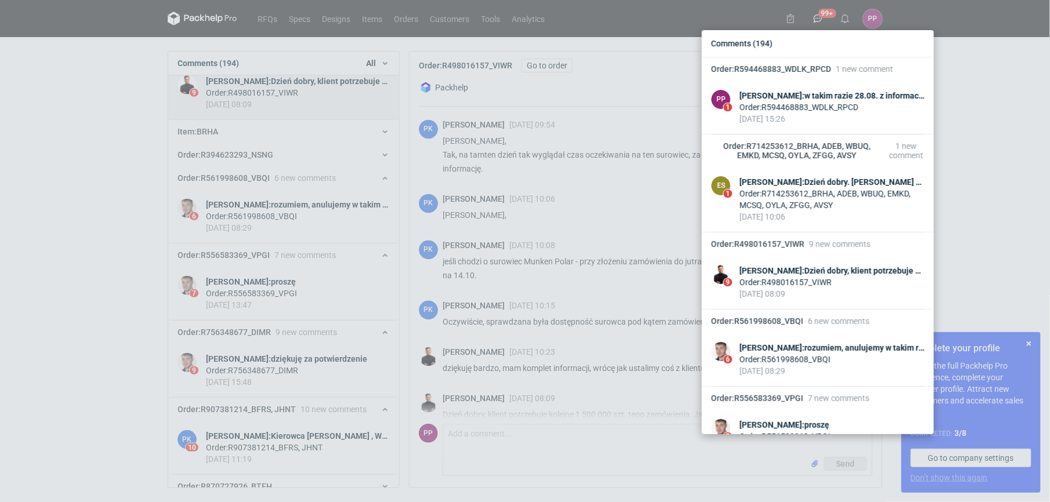 The image size is (1050, 502). I want to click on span: 9 new comments, so click(840, 244).